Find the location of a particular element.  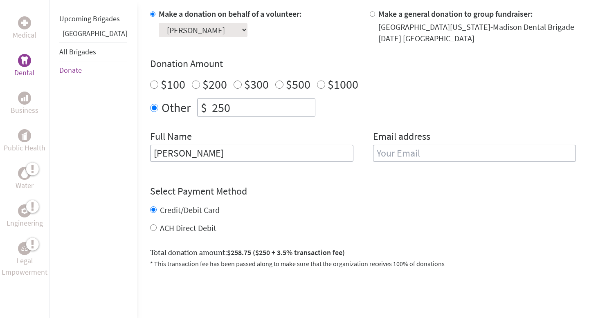

div: Water is located at coordinates (25, 173).